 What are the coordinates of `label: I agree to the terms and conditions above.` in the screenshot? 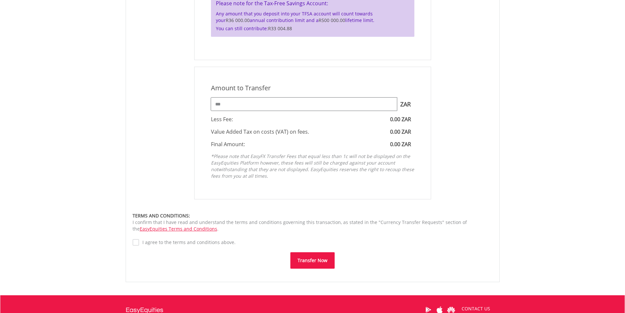 It's located at (187, 242).